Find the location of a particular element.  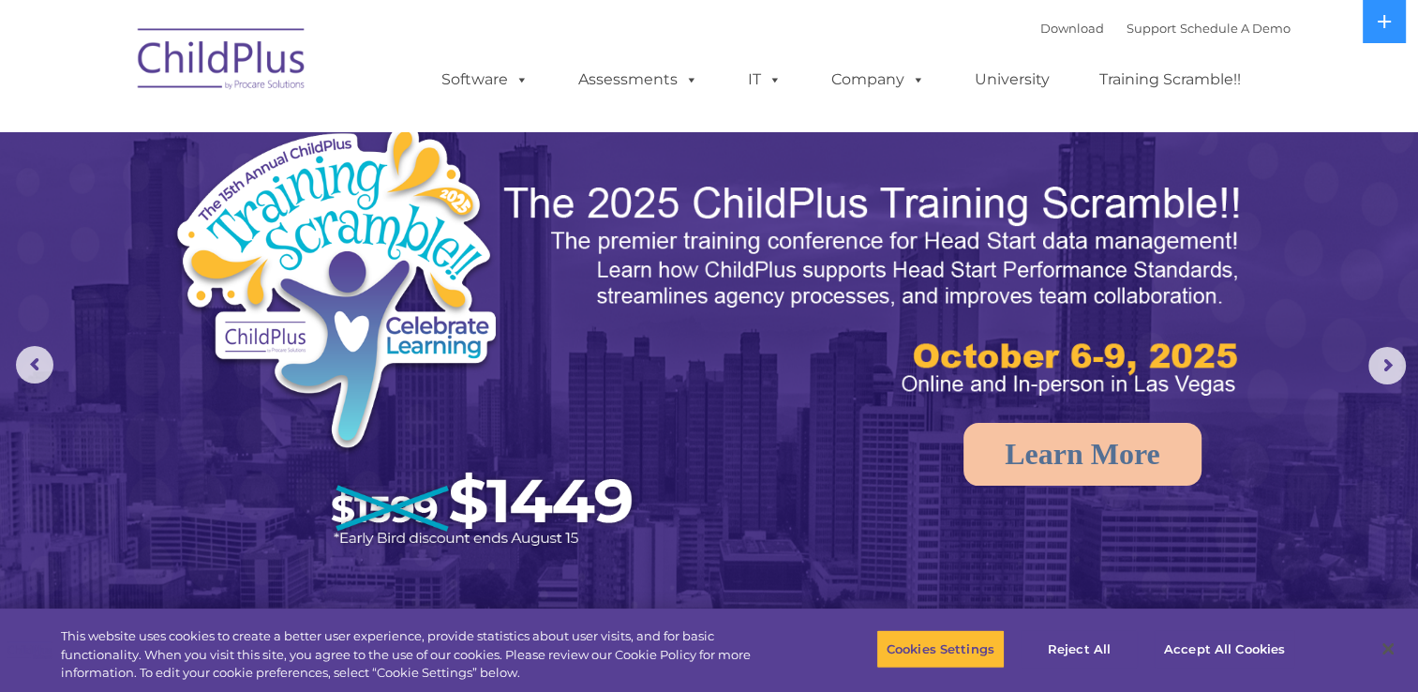

button: Accept All Cookies is located at coordinates (1224, 649).